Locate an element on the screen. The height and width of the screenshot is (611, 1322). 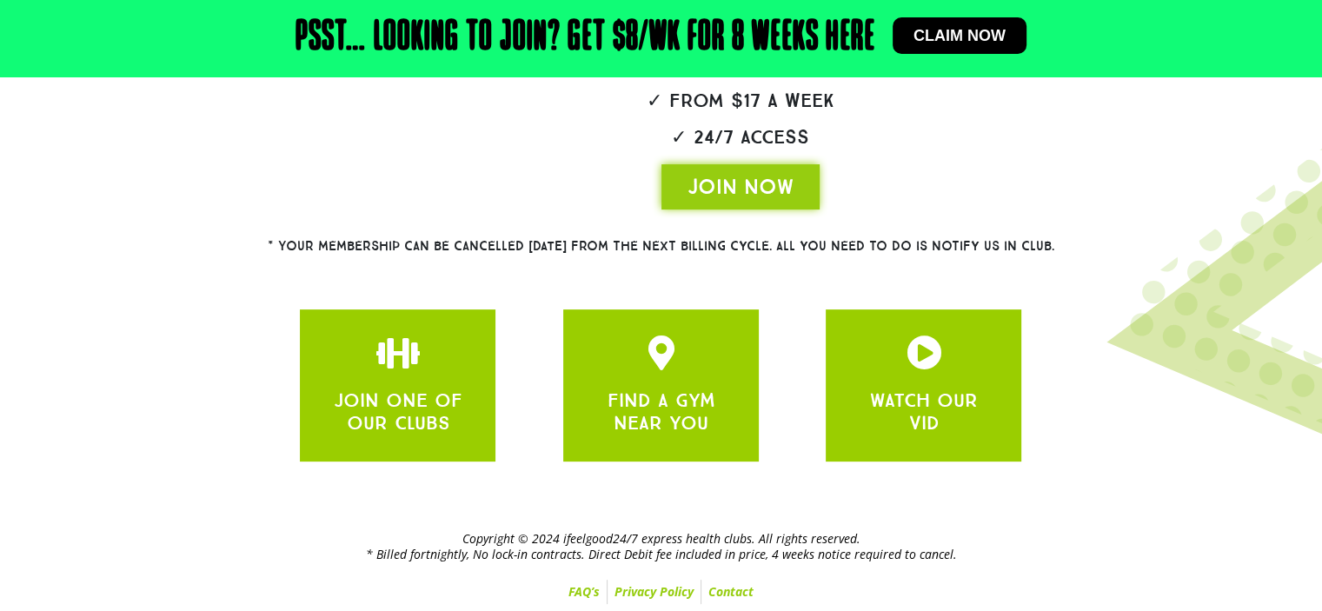
h2: Psst… Looking to join? Get $8/wk for 8 weeks here is located at coordinates (585, 38).